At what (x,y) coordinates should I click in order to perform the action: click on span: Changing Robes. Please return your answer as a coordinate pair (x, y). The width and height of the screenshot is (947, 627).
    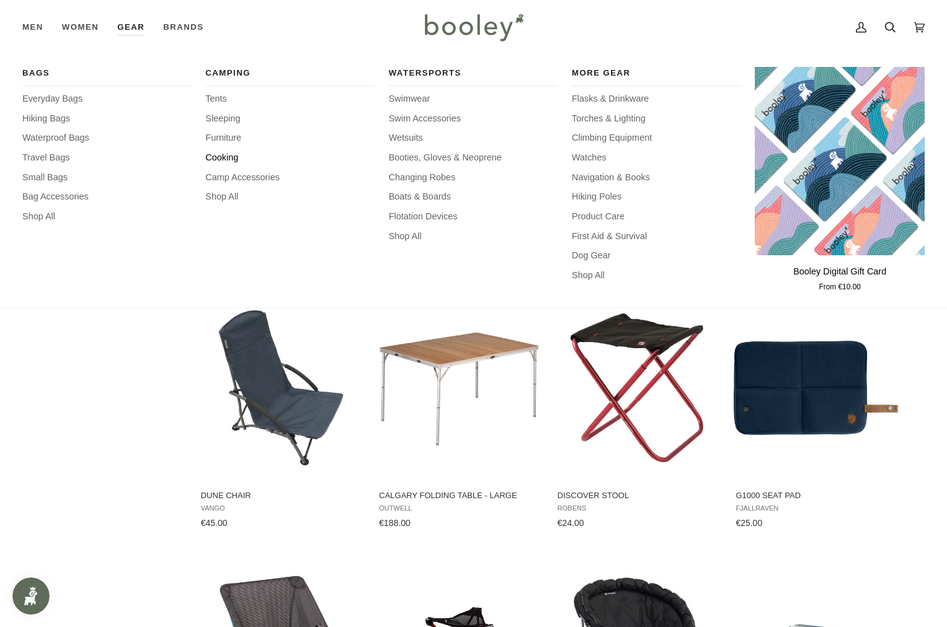
    Looking at the image, I should click on (474, 178).